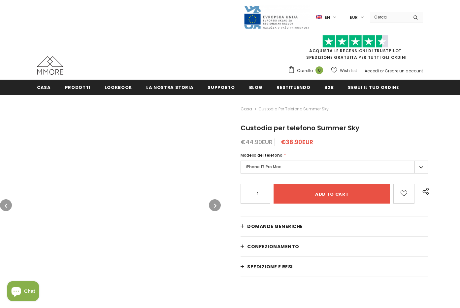 The height and width of the screenshot is (308, 460). What do you see at coordinates (170, 87) in the screenshot?
I see `a: La nostra storia` at bounding box center [170, 87].